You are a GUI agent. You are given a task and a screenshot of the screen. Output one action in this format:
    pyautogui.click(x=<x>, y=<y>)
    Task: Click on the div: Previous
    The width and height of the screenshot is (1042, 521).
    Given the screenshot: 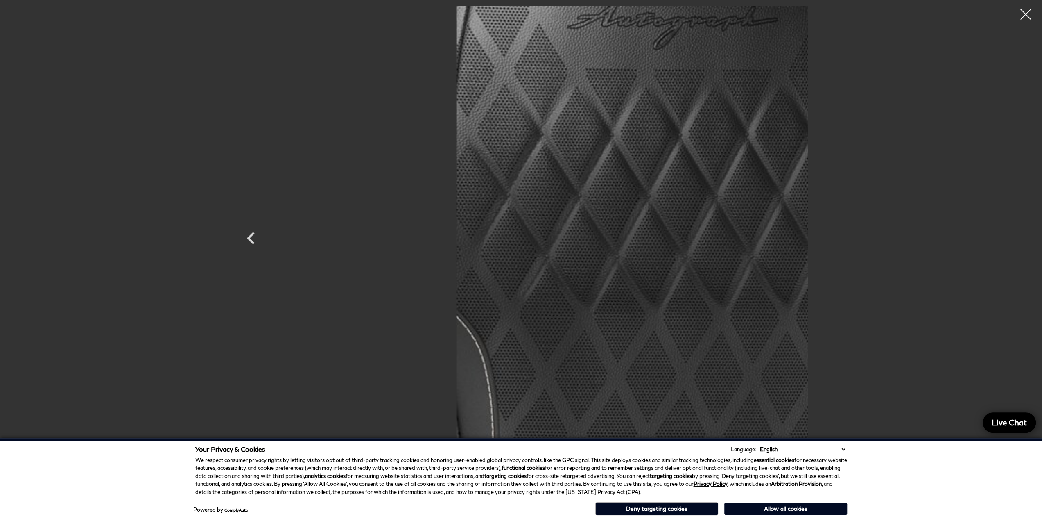 What is the action you would take?
    pyautogui.click(x=251, y=240)
    